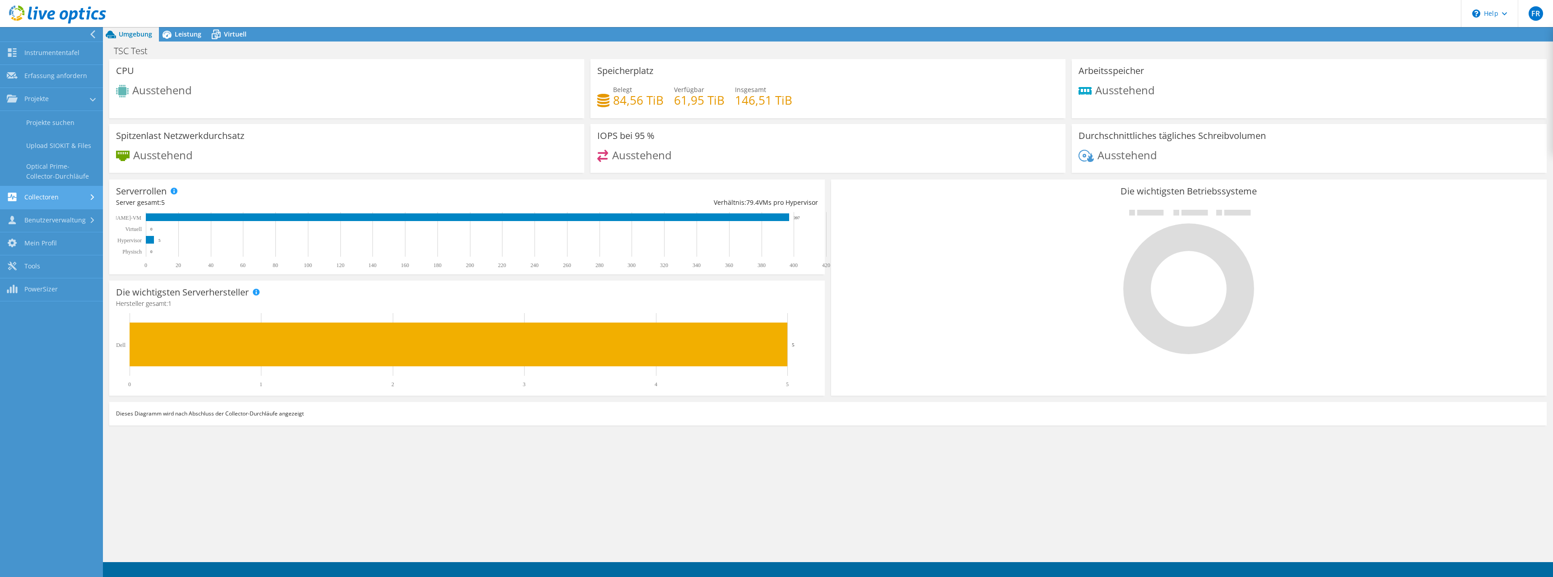 Image resolution: width=1553 pixels, height=577 pixels. Describe the element at coordinates (437, 265) in the screenshot. I see `text: 180` at that location.